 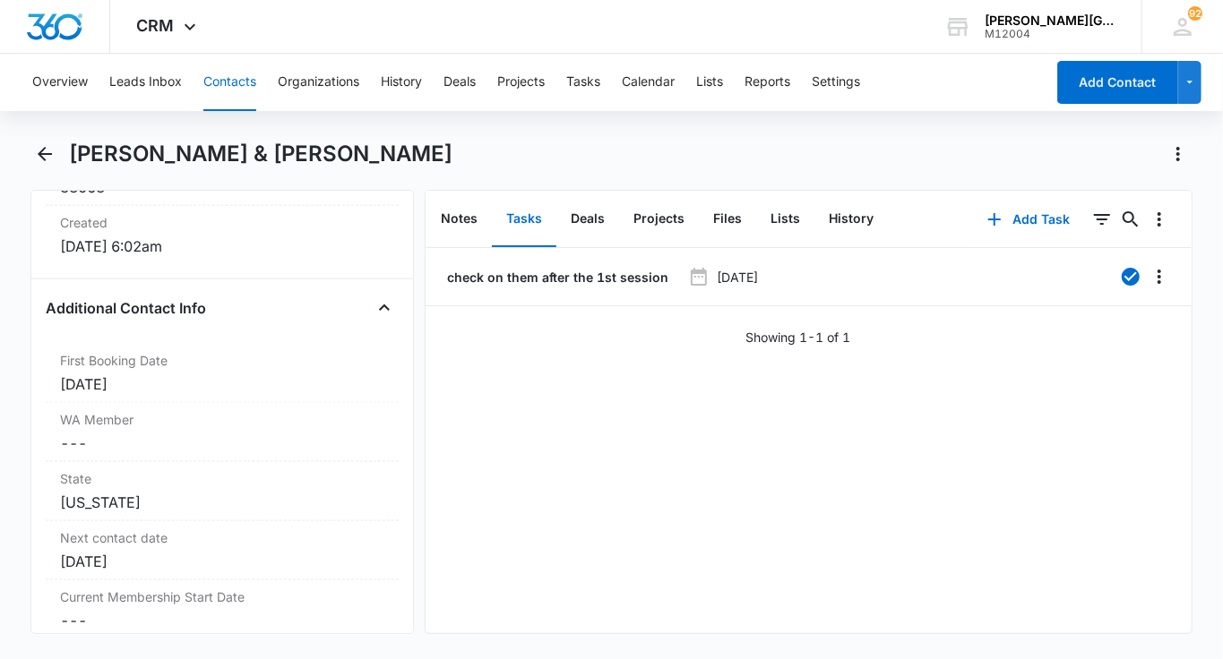 What do you see at coordinates (1178, 154) in the screenshot?
I see `button: Actions` at bounding box center [1178, 154].